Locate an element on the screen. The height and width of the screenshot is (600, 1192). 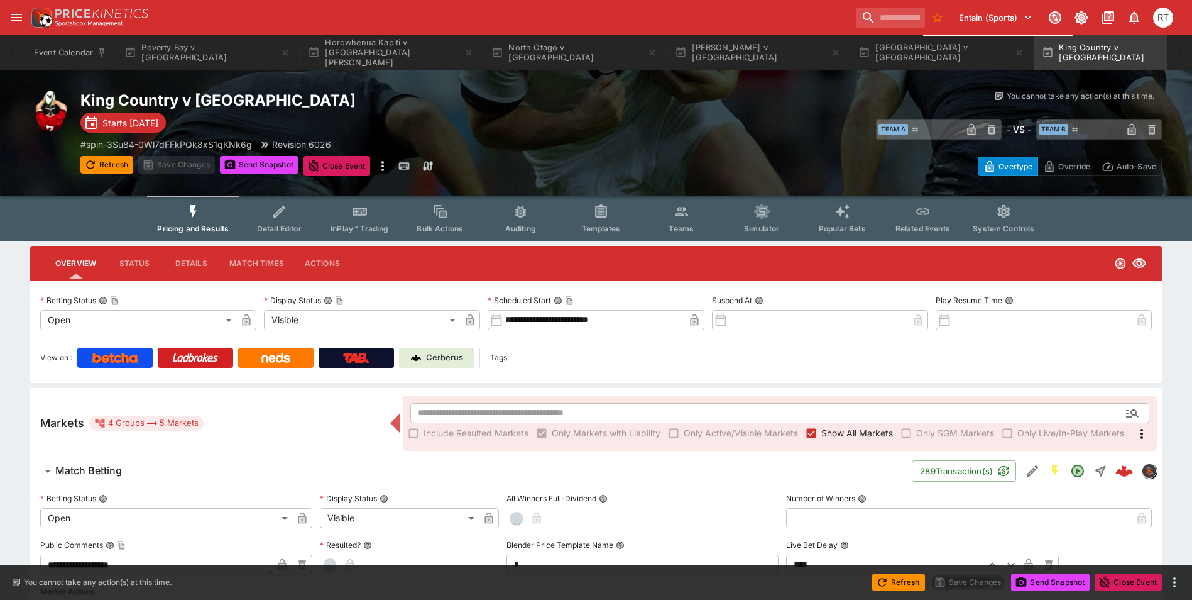
img: PriceKinetics is located at coordinates (102, 13).